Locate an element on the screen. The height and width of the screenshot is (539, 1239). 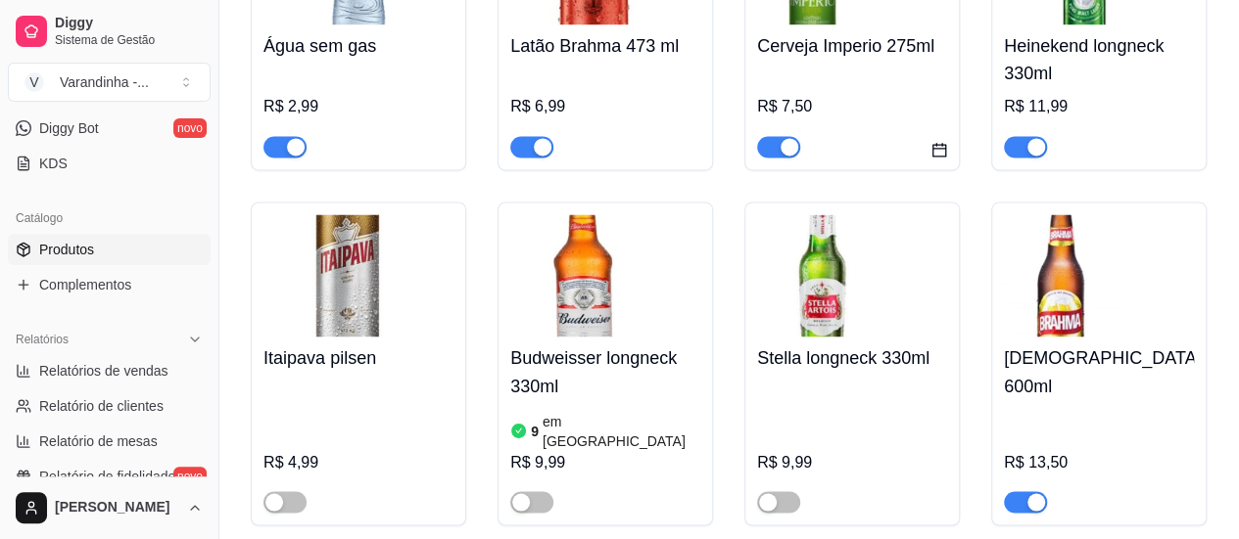
div: R$ 6,99 is located at coordinates (605, 107).